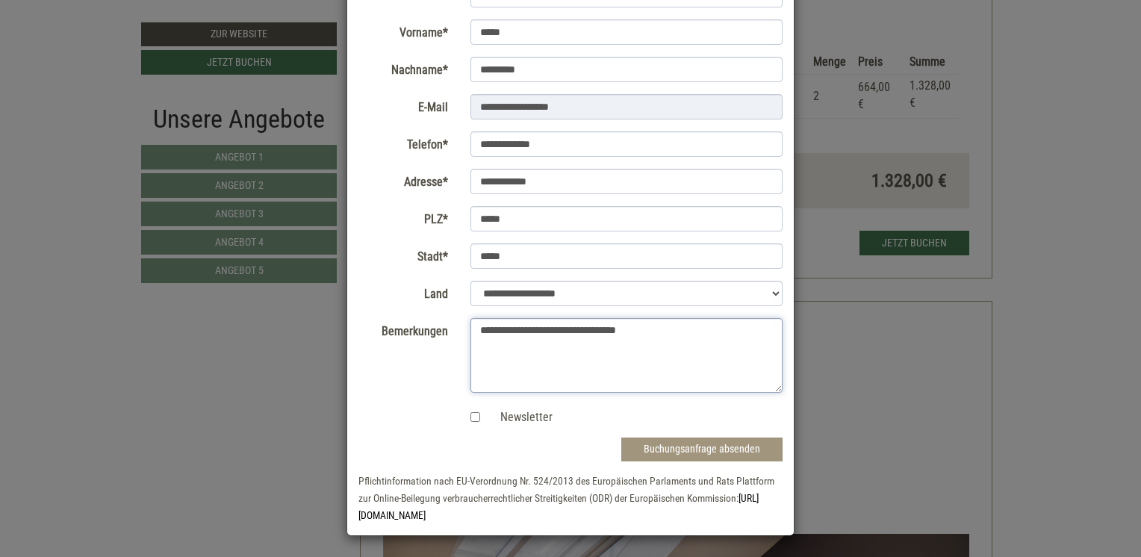 The height and width of the screenshot is (557, 1141). What do you see at coordinates (519, 418) in the screenshot?
I see `label: Newsletter` at bounding box center [519, 418].